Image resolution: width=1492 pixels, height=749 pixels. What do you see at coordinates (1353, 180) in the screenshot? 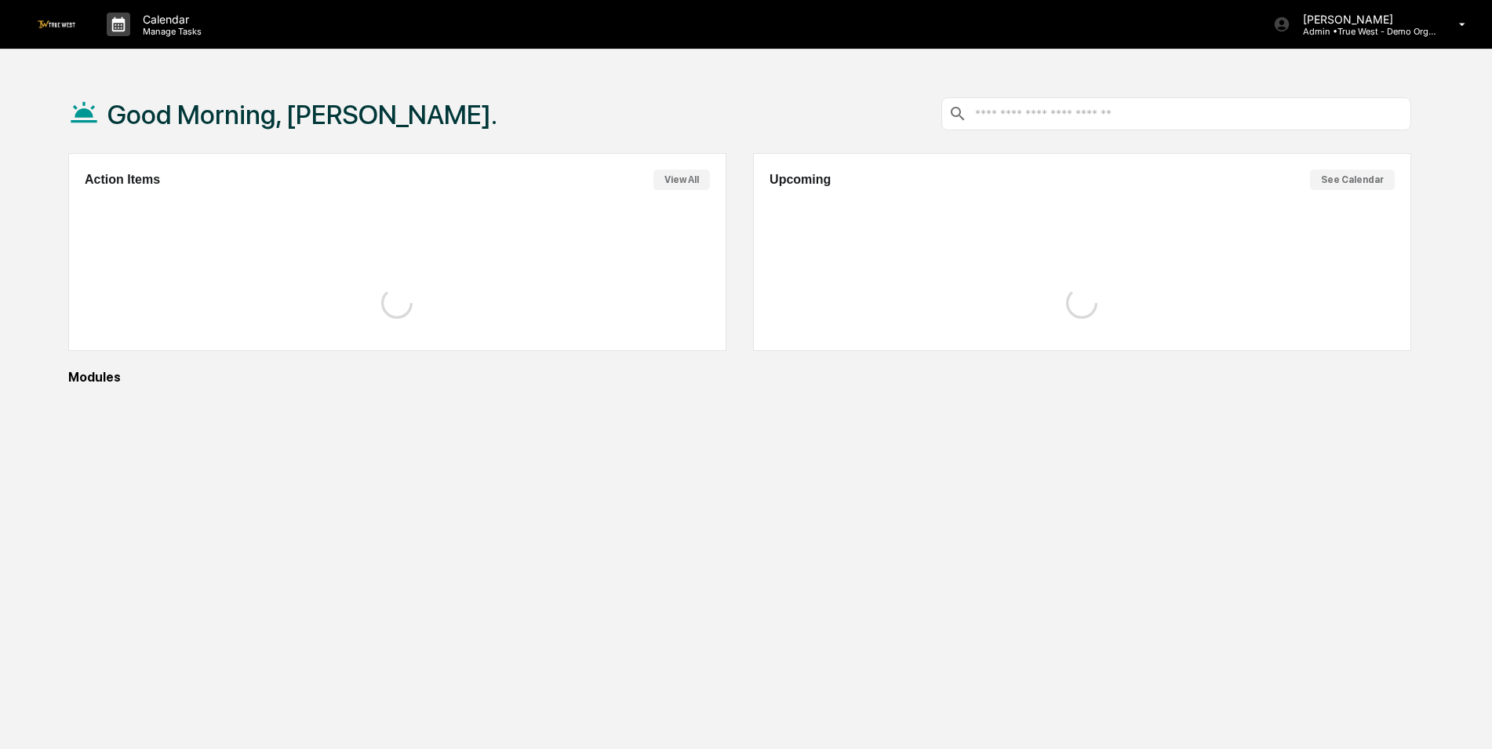
I see `a: See Calendar` at bounding box center [1353, 180].